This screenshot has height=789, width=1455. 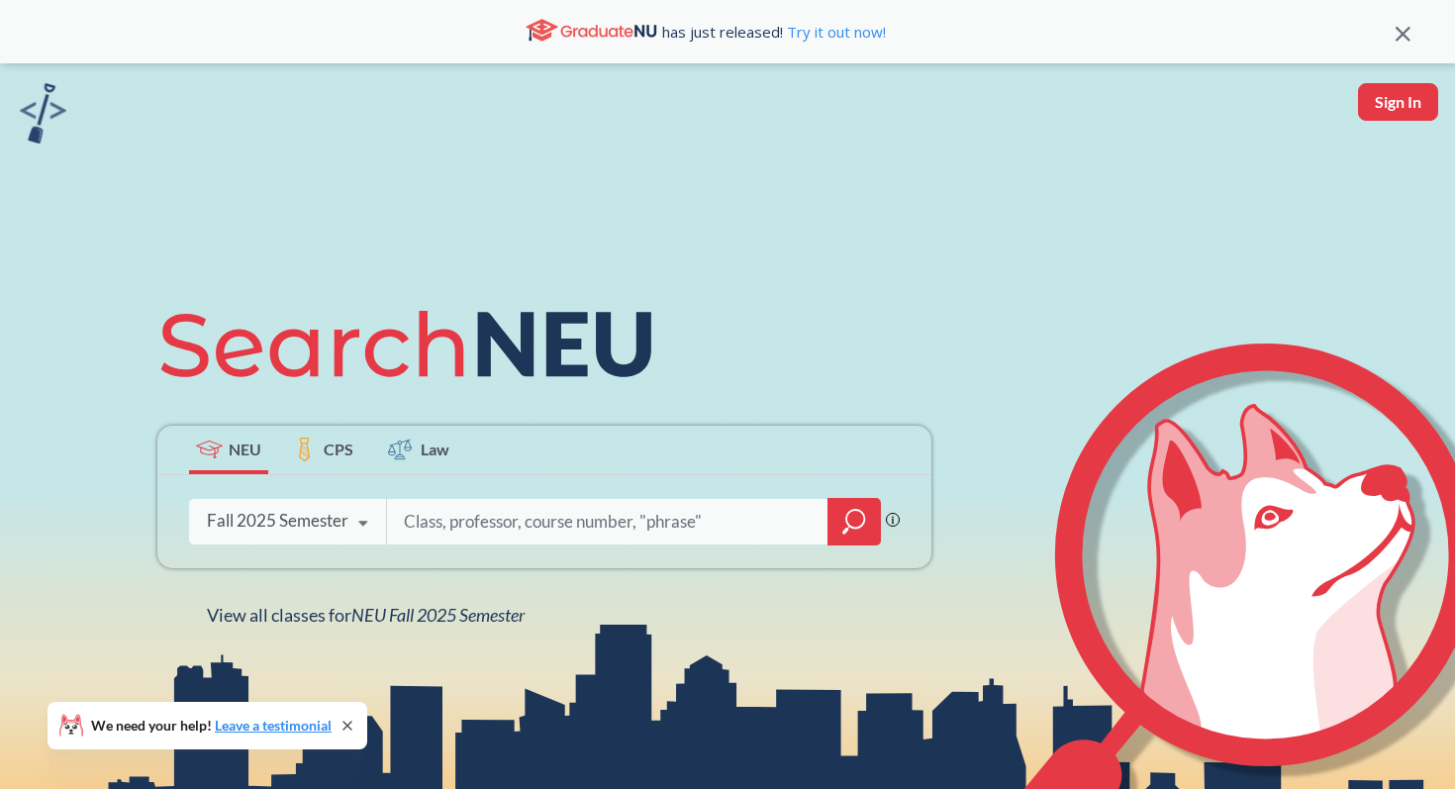 I want to click on span: CPS, so click(x=339, y=448).